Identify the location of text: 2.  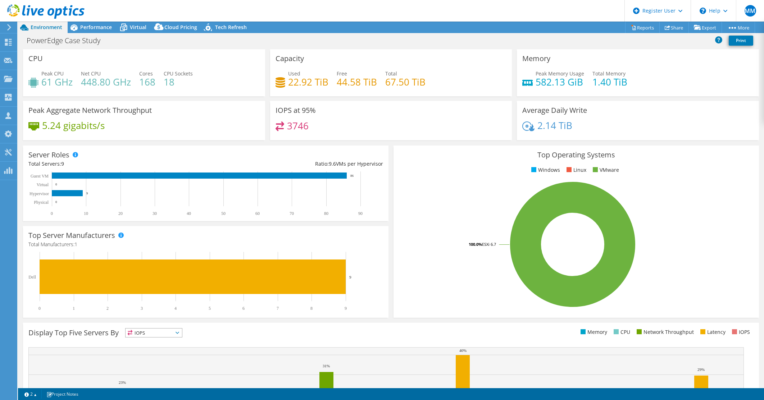
(108, 309).